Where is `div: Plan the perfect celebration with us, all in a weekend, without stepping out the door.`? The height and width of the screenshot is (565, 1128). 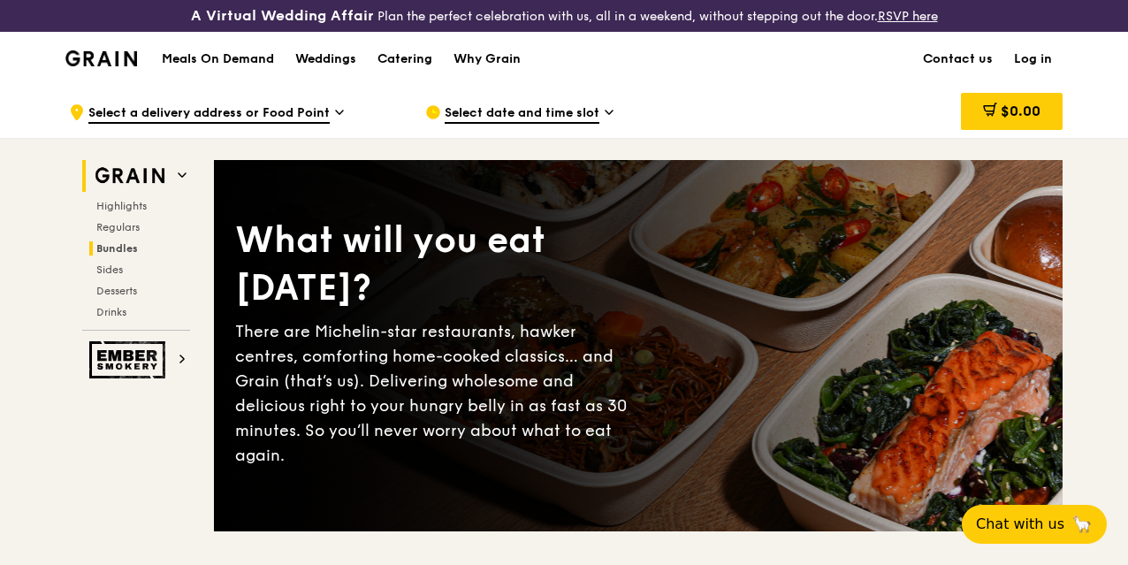
div: Plan the perfect celebration with us, all in a weekend, without stepping out the door. is located at coordinates (564, 16).